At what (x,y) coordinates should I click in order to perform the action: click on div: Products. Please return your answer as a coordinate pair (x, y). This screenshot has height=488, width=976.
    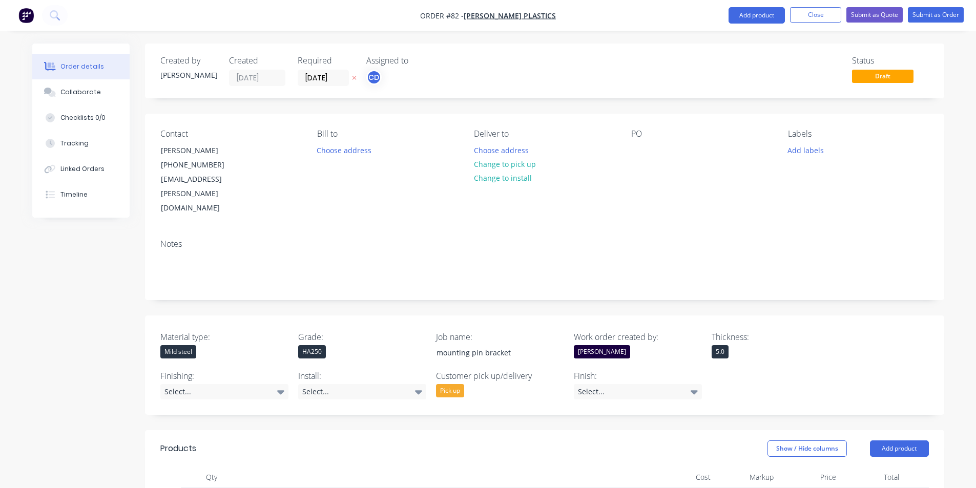
    Looking at the image, I should click on (178, 449).